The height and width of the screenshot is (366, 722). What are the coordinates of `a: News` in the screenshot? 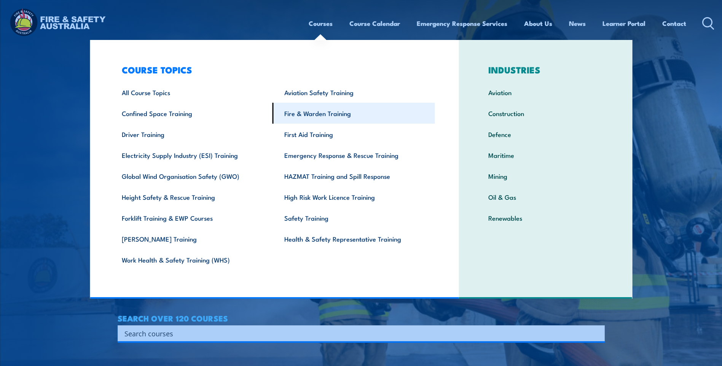 It's located at (578, 23).